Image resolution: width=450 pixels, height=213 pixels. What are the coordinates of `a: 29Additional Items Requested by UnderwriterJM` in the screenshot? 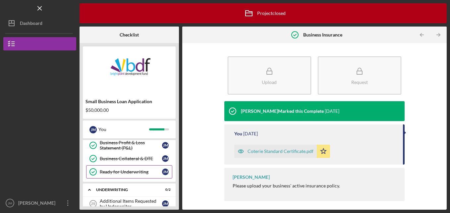 It's located at (129, 203).